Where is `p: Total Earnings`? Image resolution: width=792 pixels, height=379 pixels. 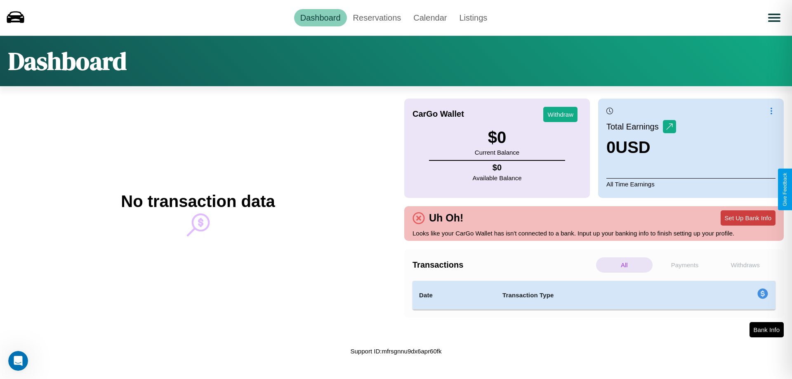 p: Total Earnings is located at coordinates (634, 127).